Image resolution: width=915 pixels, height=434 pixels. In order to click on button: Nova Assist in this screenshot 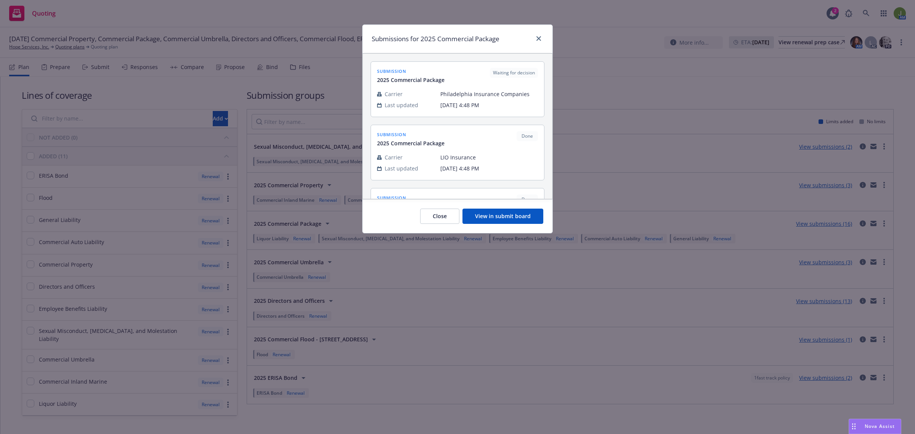, I will do `click(875, 426)`.